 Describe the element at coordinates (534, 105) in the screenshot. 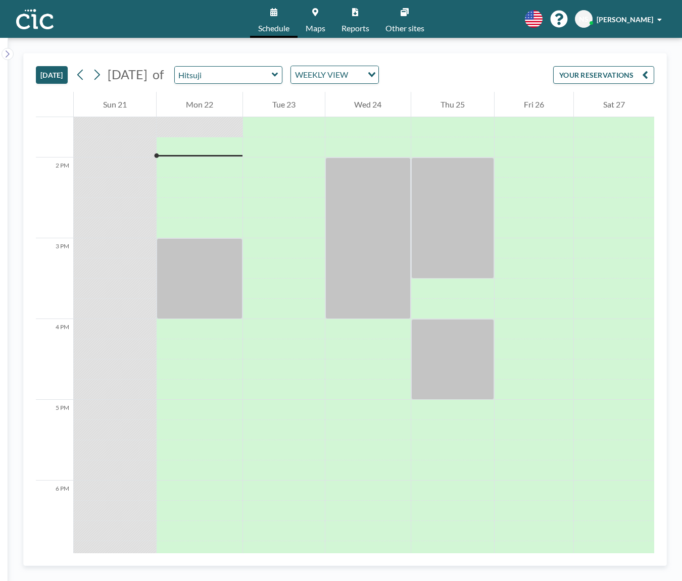

I see `div: Fri 26` at that location.